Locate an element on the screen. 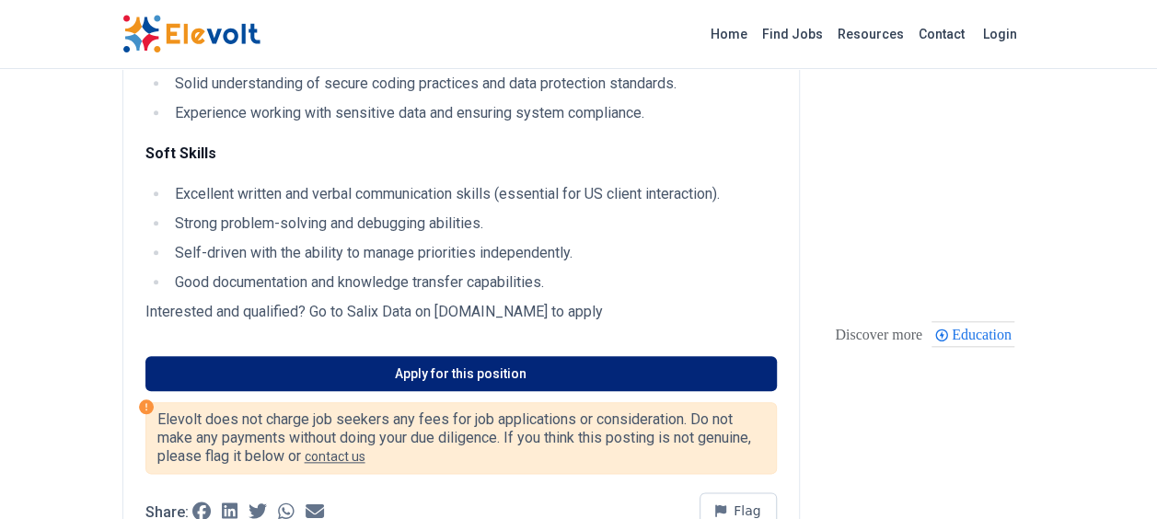  a: Login is located at coordinates (1000, 34).